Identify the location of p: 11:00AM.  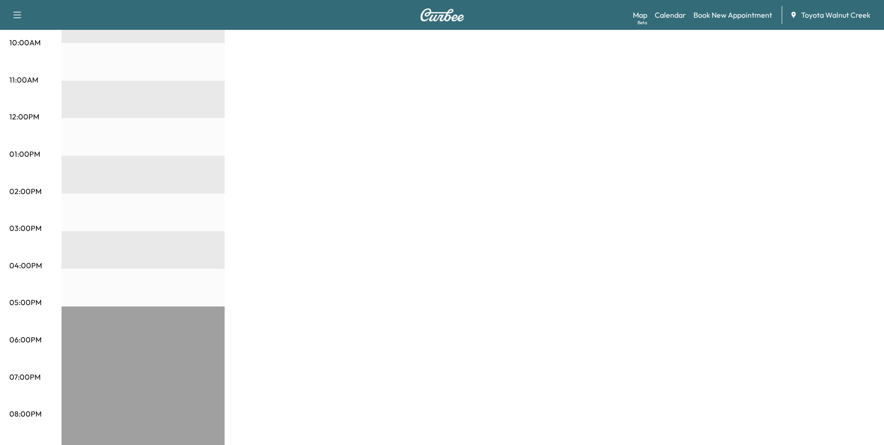
(24, 80).